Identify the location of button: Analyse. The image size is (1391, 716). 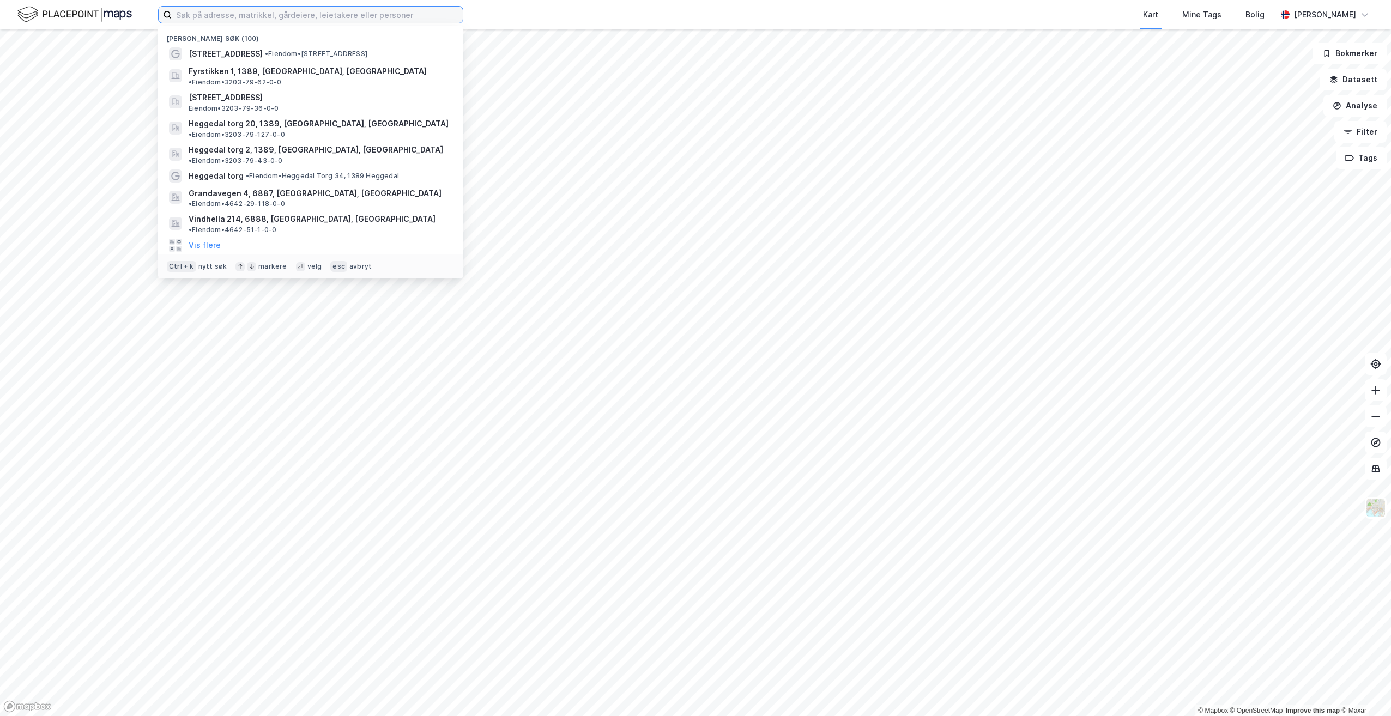
(1355, 106).